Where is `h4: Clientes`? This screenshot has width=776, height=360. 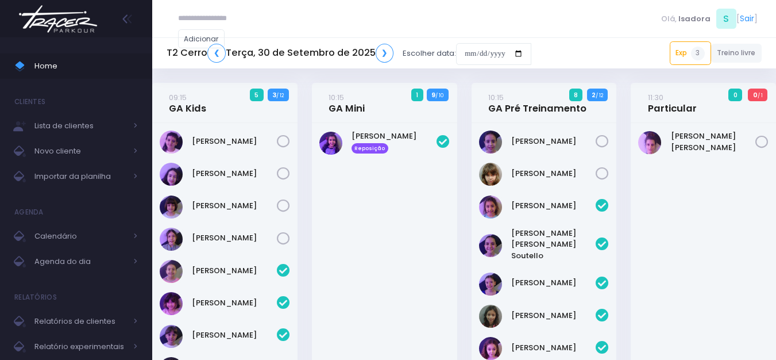 h4: Clientes is located at coordinates (30, 102).